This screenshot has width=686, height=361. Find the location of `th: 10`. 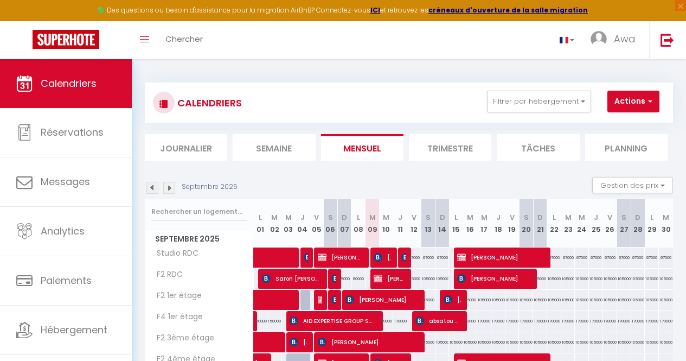

th: 10 is located at coordinates (387, 223).